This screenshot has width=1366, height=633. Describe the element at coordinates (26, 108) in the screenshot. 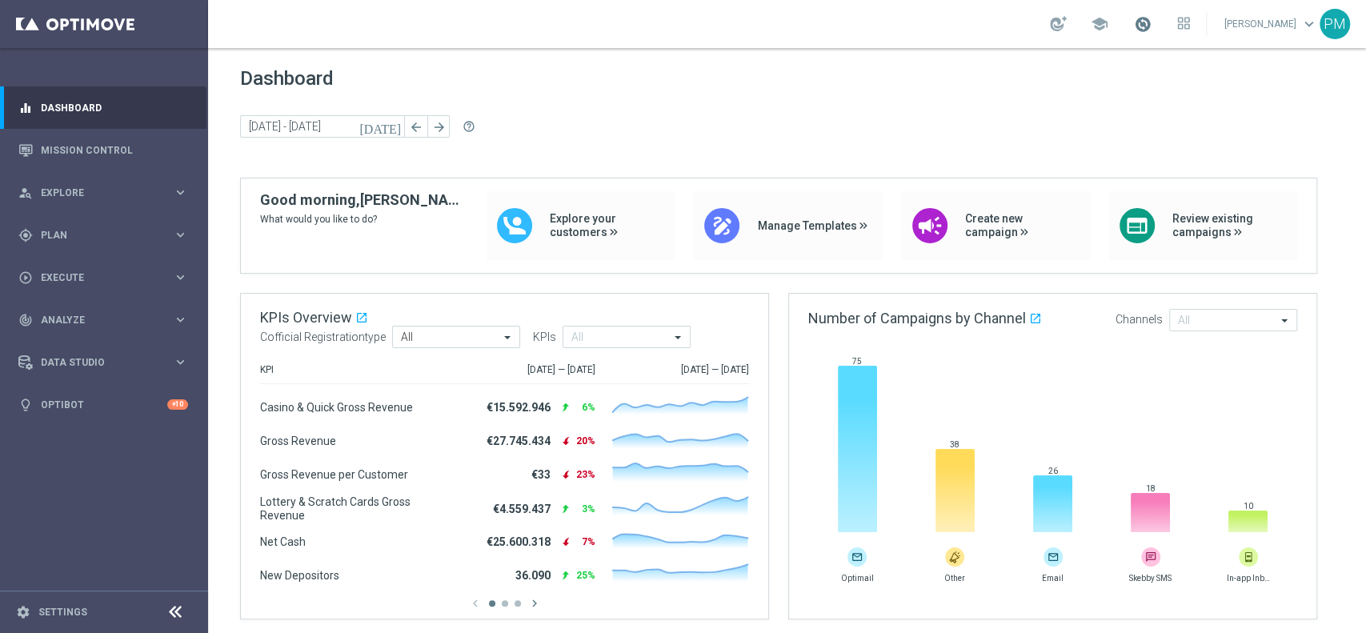

I see `i: equalizer` at that location.